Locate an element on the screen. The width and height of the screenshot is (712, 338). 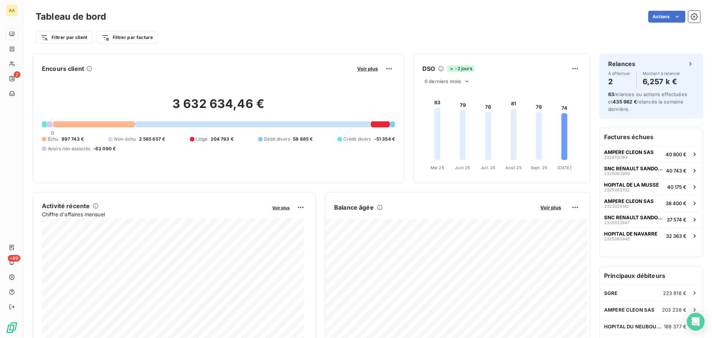
span: 2 585 657 € is located at coordinates (152, 139).